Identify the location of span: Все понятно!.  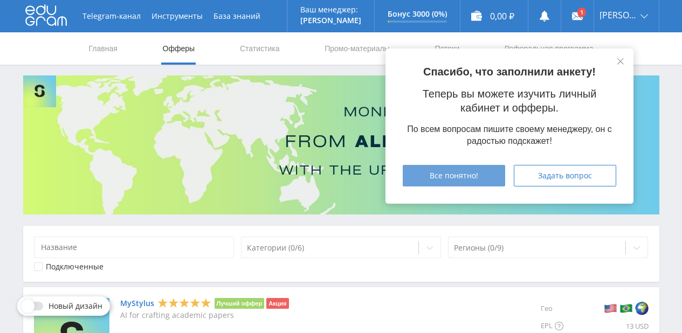
(454, 176).